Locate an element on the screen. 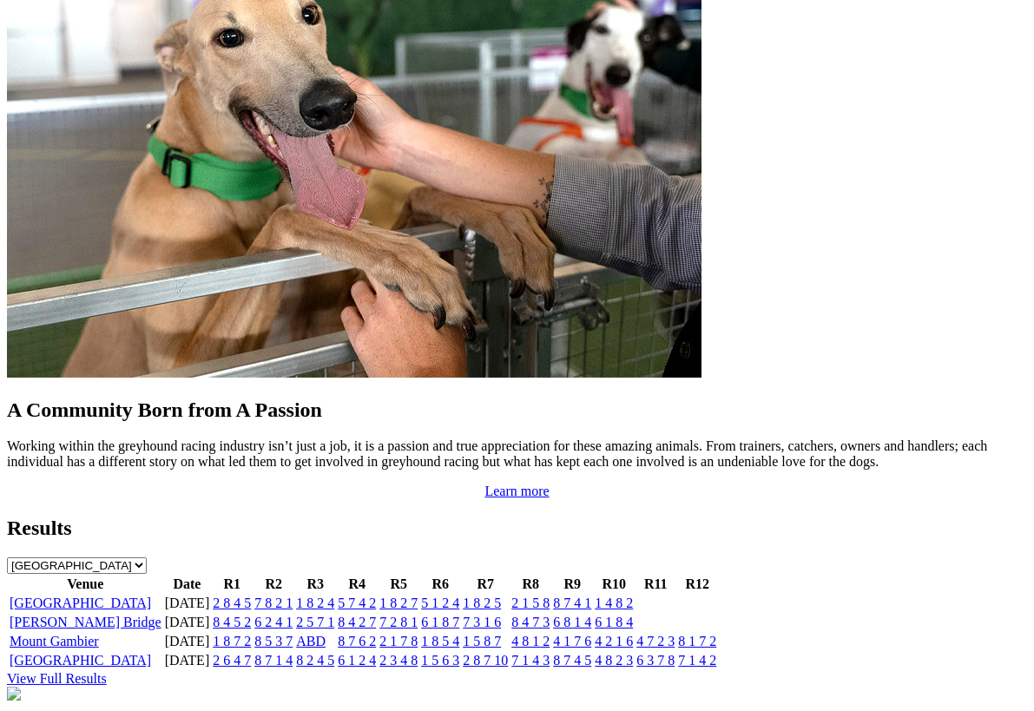 The width and height of the screenshot is (1034, 711). a: 8 5 3 7 is located at coordinates (274, 641).